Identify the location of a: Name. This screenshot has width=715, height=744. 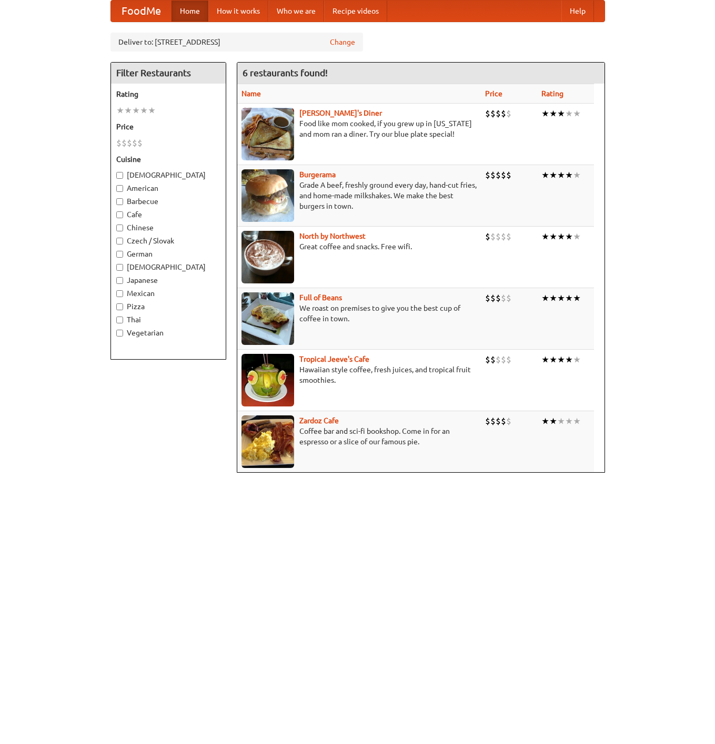
(251, 94).